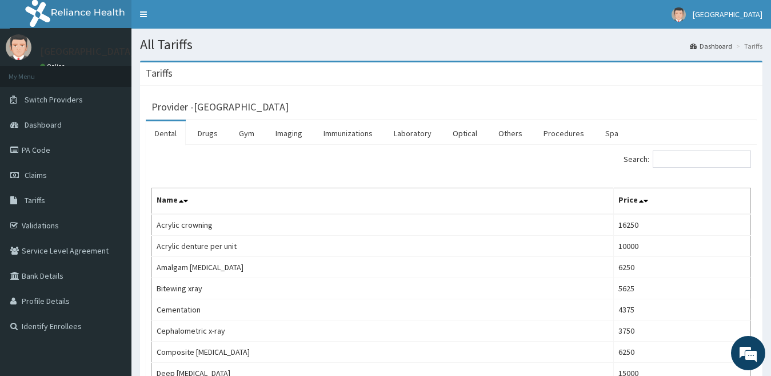 The image size is (771, 376). What do you see at coordinates (683, 309) in the screenshot?
I see `td: 4375` at bounding box center [683, 309].